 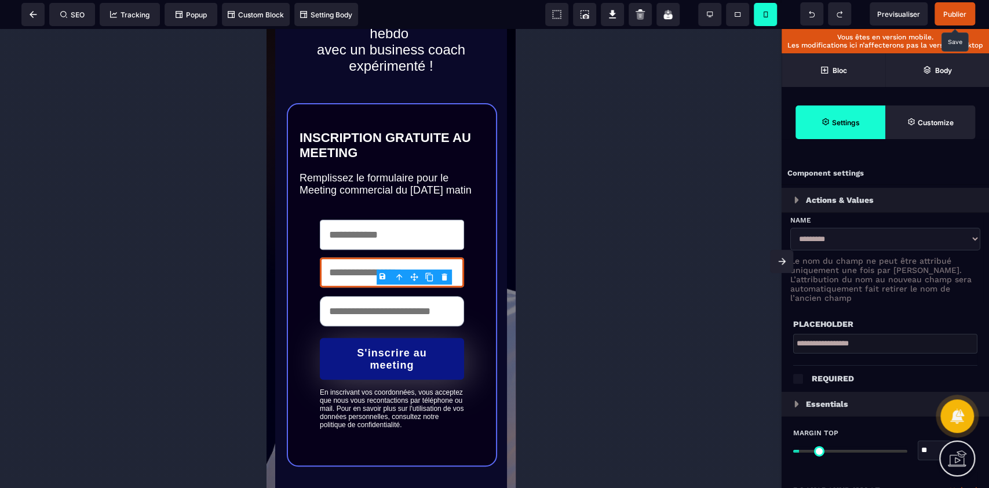 I want to click on span: Open Style Manager, so click(x=930, y=122).